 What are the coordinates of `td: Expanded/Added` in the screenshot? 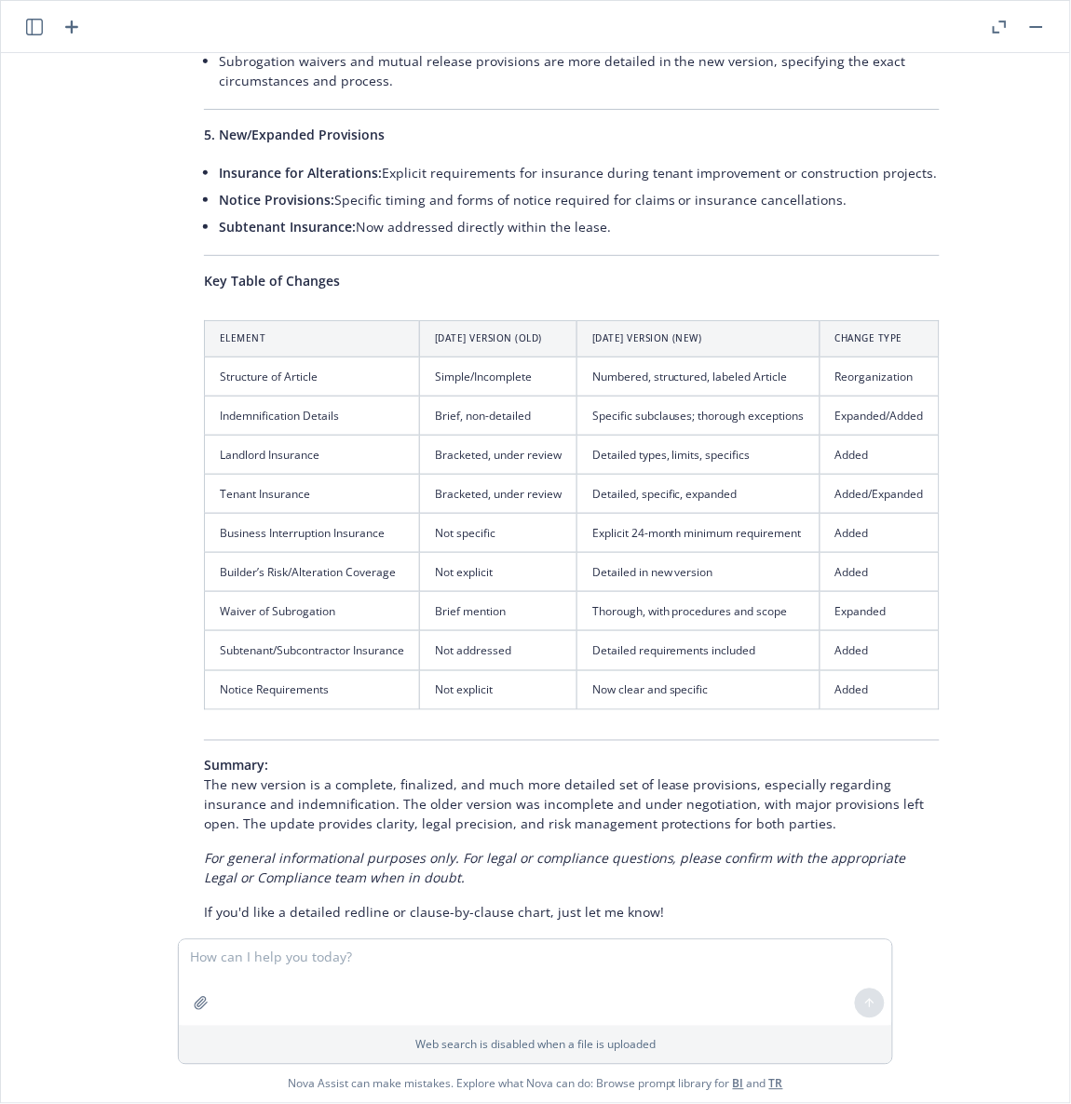 It's located at (880, 415).